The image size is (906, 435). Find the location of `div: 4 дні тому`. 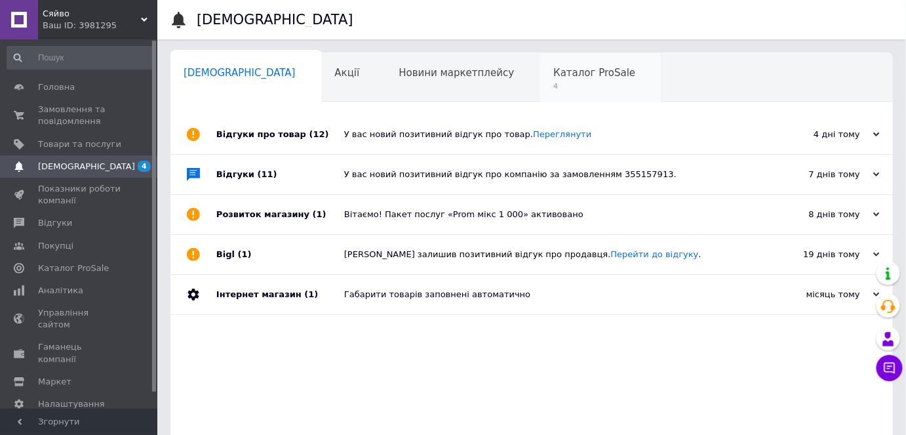

div: 4 дні тому is located at coordinates (814, 134).